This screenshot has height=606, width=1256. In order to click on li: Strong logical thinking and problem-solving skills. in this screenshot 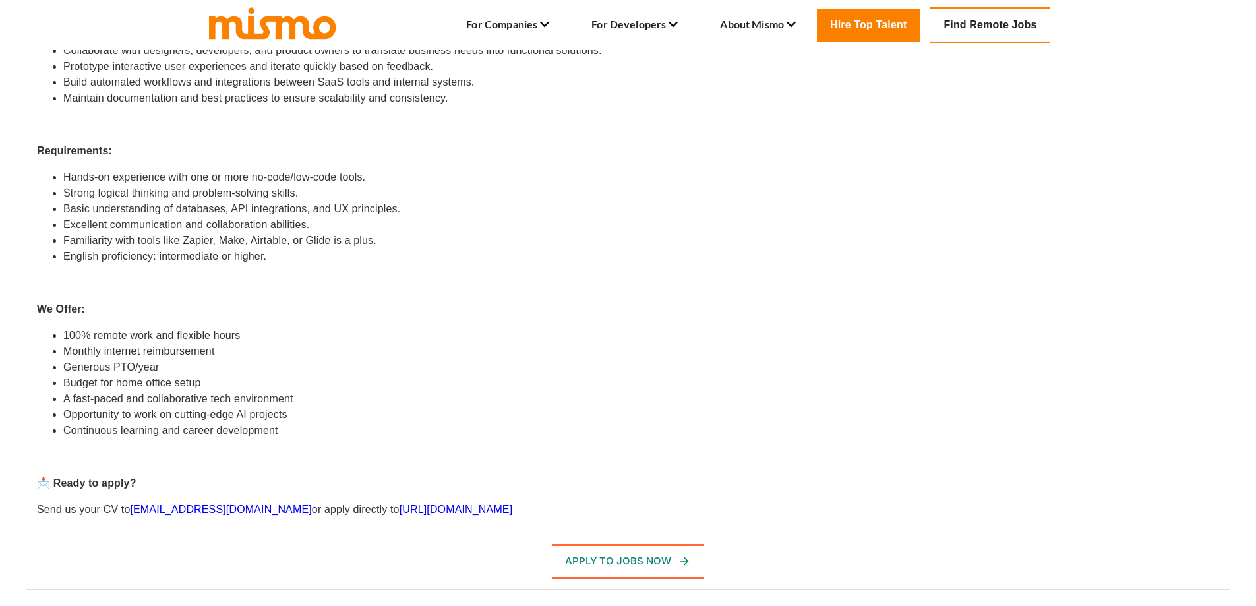, I will do `click(641, 193)`.